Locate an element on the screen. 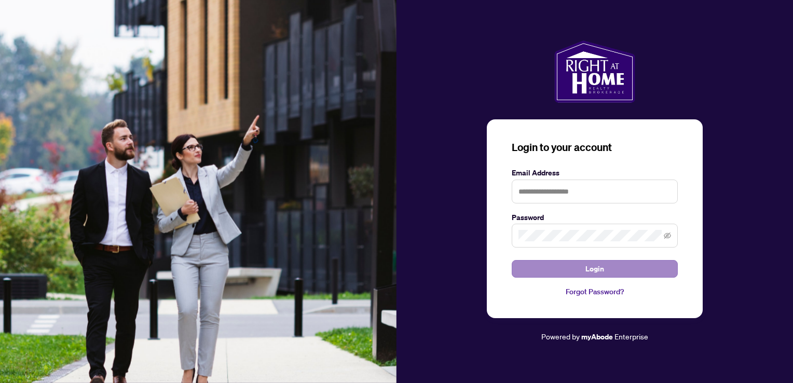  label: Email Address is located at coordinates (595, 173).